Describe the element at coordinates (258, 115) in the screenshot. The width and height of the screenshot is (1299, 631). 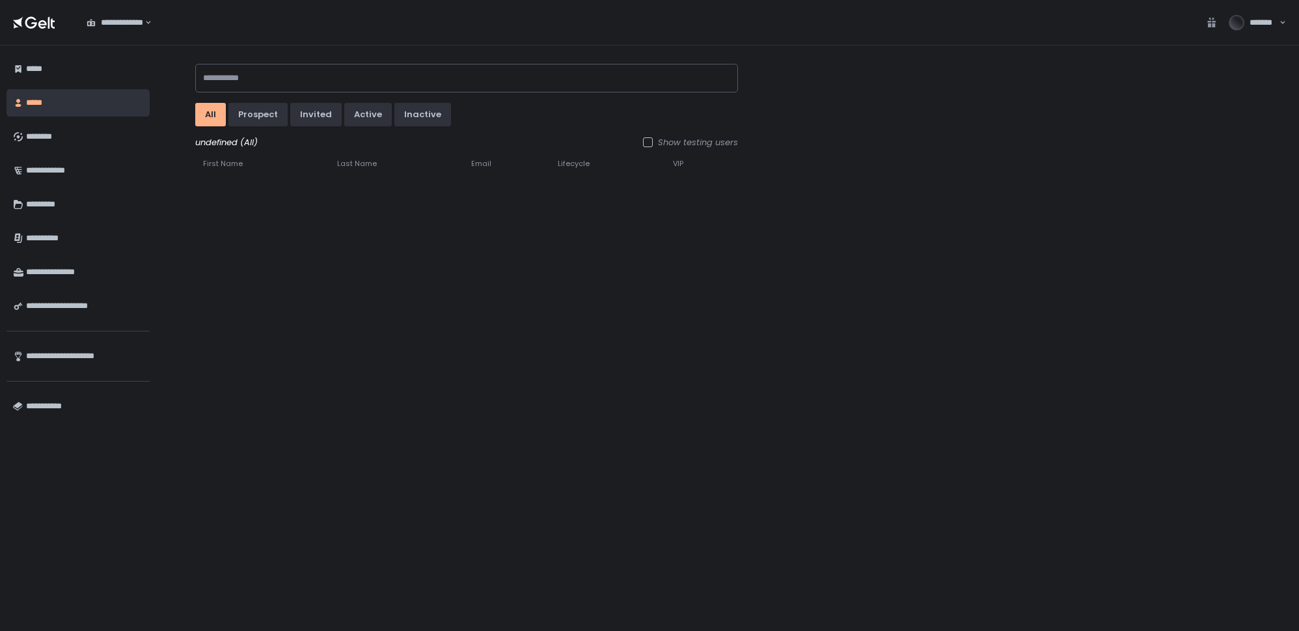
I see `div: prospect` at that location.